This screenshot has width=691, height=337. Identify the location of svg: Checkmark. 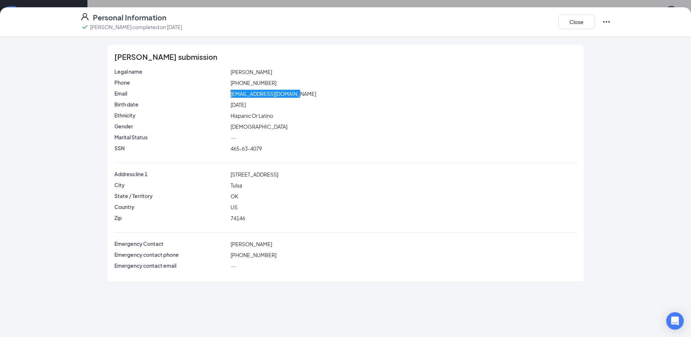
(85, 27).